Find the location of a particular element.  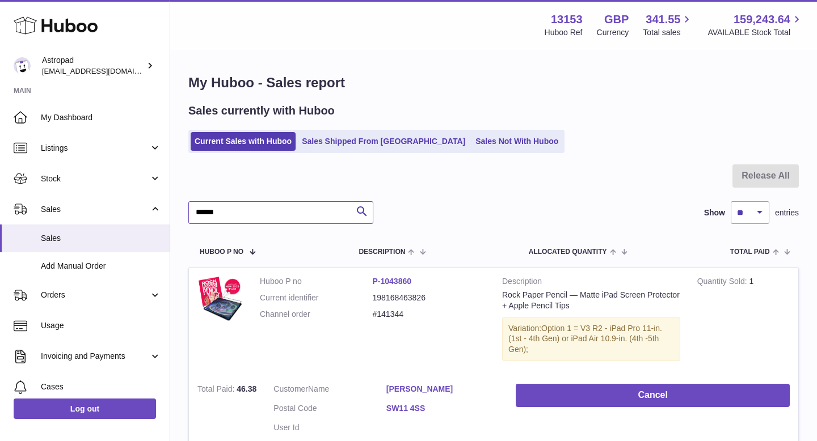

a: SW11 4SS is located at coordinates (442, 408).